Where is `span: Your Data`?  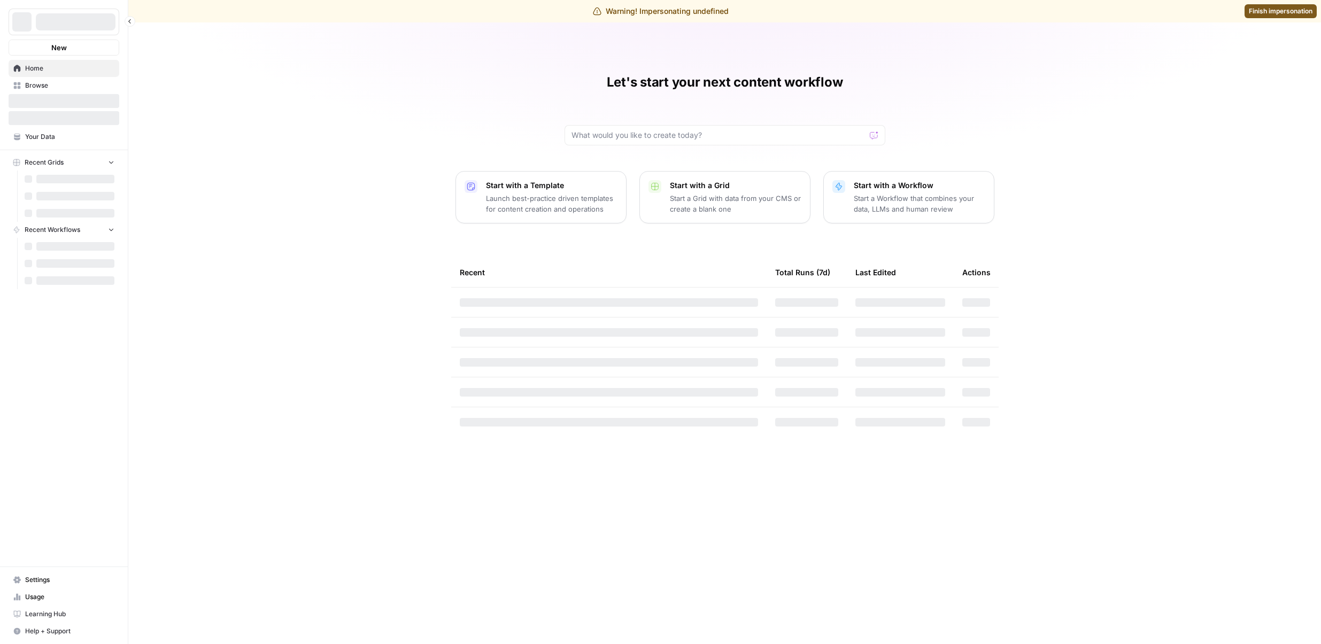 span: Your Data is located at coordinates (70, 137).